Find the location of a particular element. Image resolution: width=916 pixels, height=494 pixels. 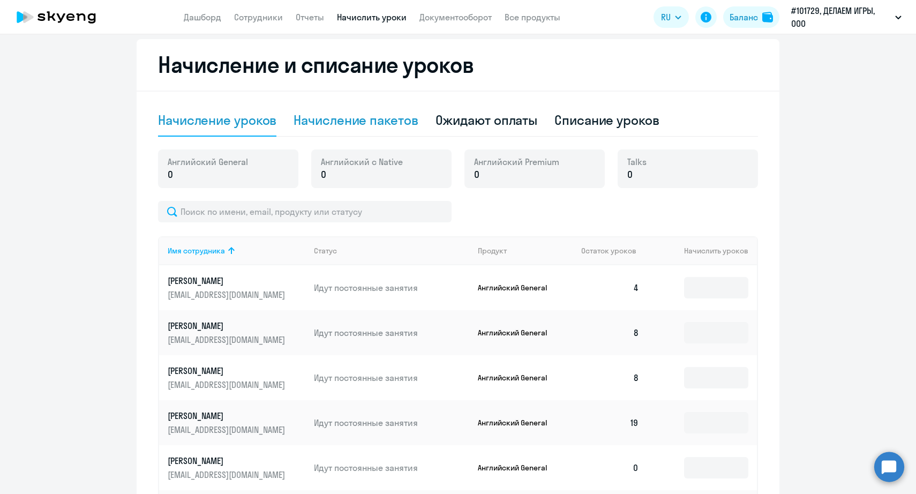

span: Английский Premium is located at coordinates (517, 162).